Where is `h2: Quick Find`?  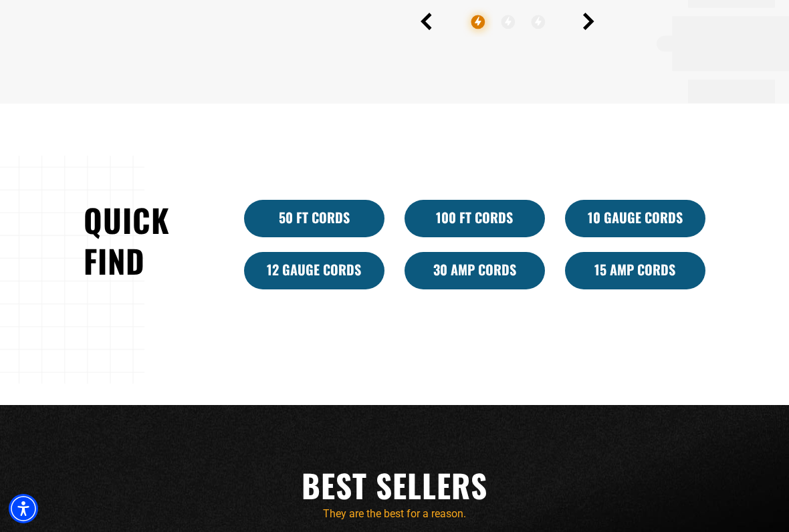
h2: Quick Find is located at coordinates (154, 241).